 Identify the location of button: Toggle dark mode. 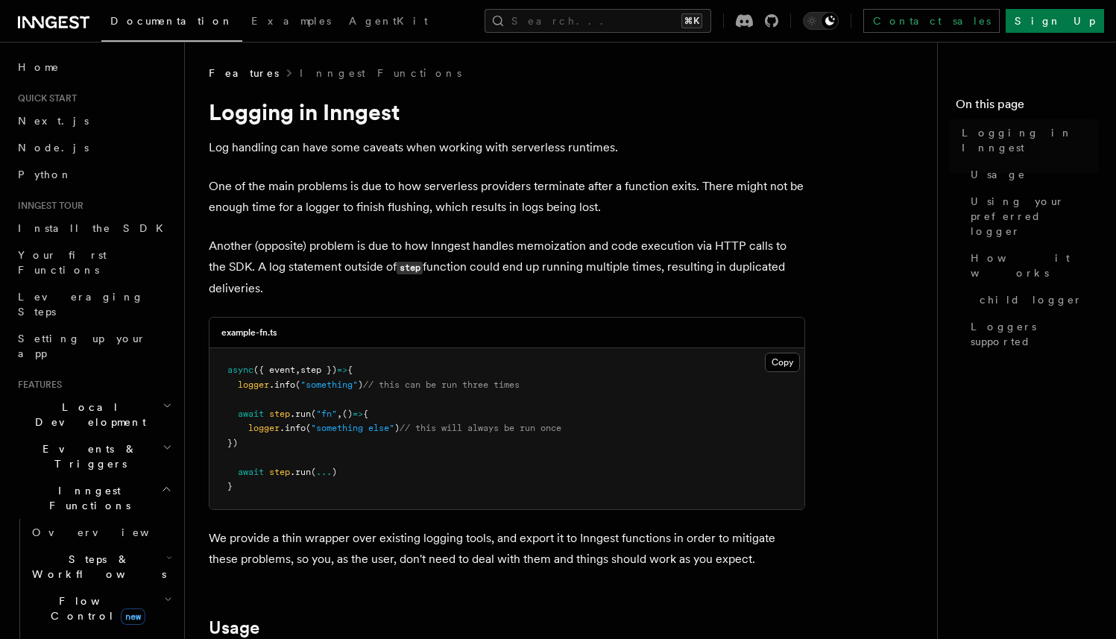
(821, 21).